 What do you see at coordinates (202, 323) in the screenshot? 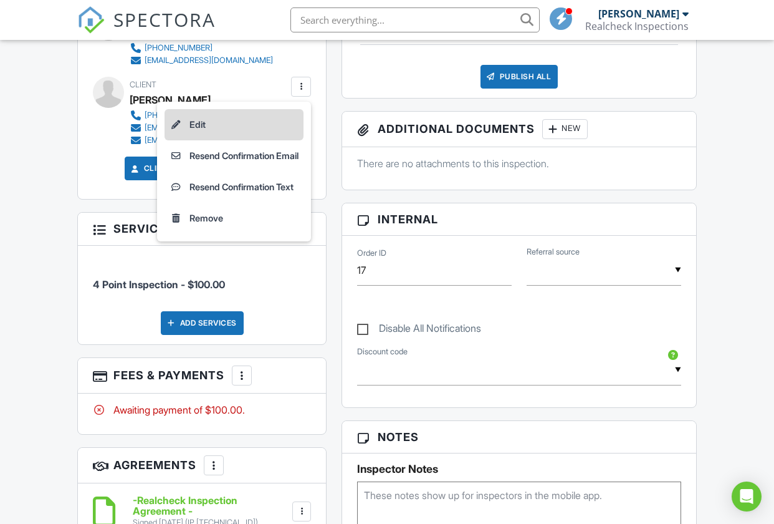
I see `div: Add Services` at bounding box center [202, 323].